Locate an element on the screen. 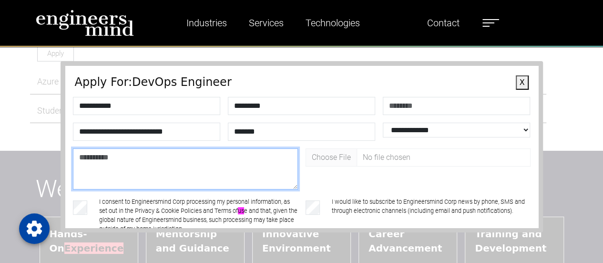 The height and width of the screenshot is (263, 603). button: X is located at coordinates (522, 83).